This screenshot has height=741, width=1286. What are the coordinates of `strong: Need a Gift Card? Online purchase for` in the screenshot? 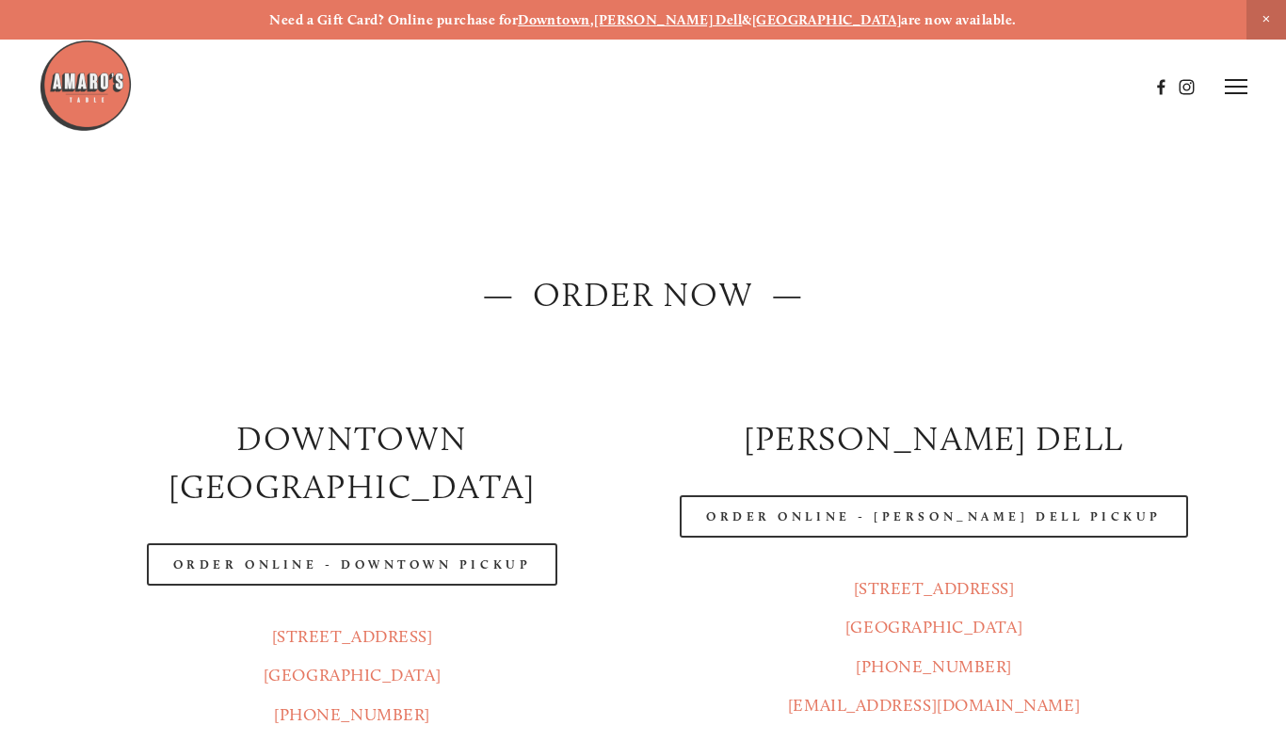 It's located at (394, 20).